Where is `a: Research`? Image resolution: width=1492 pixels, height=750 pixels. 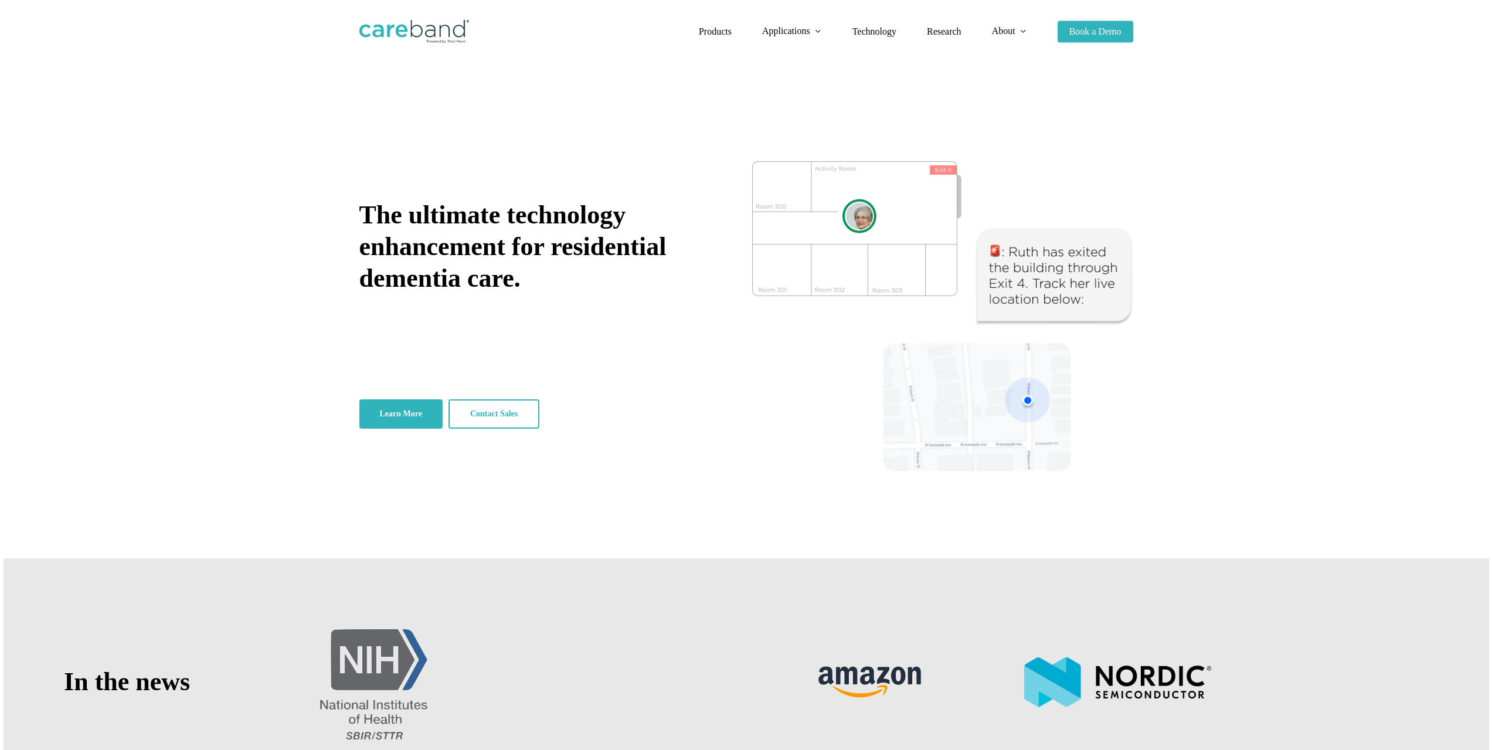 a: Research is located at coordinates (944, 32).